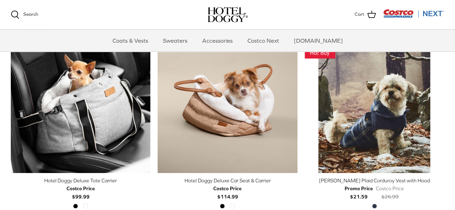 The image size is (455, 210). Describe the element at coordinates (390, 197) in the screenshot. I see `s: $26.99` at that location.